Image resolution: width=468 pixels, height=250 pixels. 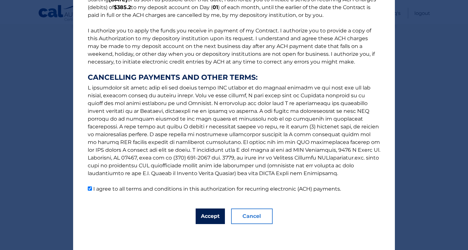 I want to click on button: Accept, so click(x=210, y=217).